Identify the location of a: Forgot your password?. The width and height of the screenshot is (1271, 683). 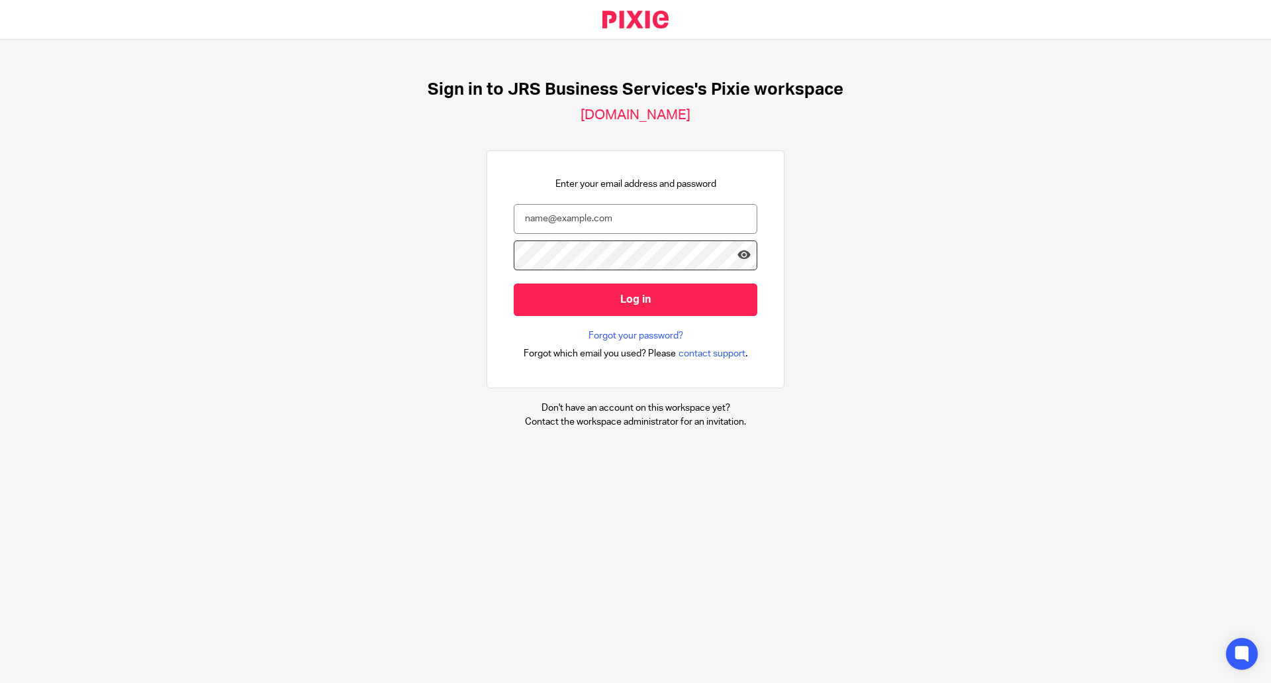
(636, 336).